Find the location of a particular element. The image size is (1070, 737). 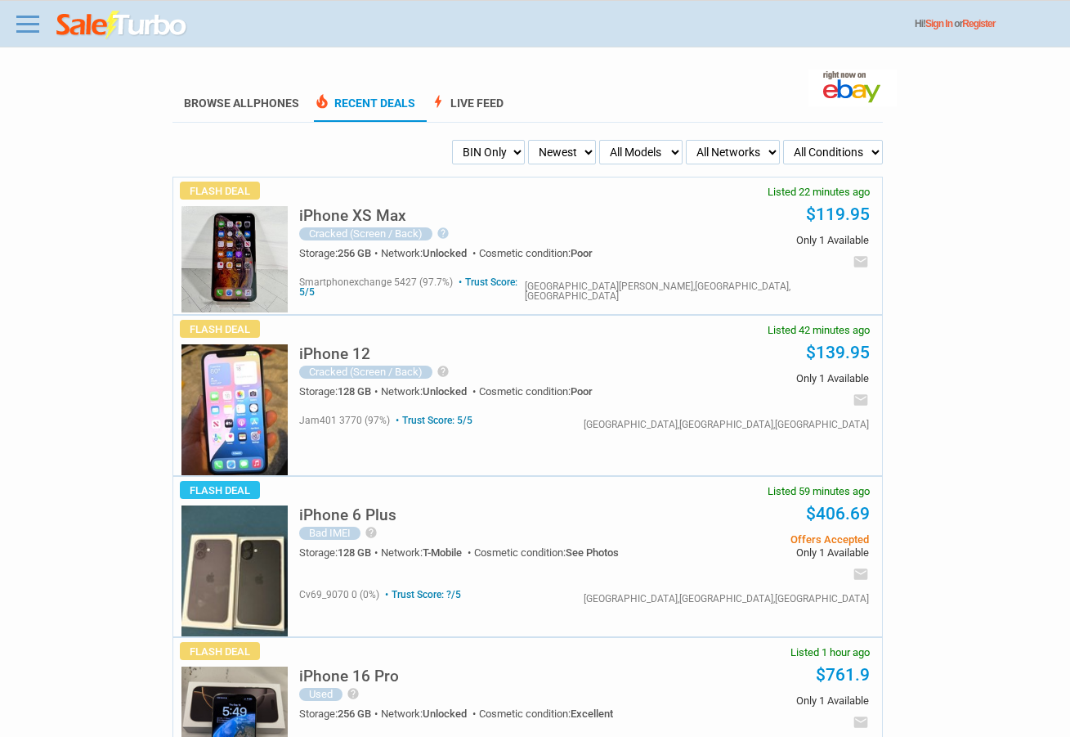

span: local_fire_department is located at coordinates (322, 101).